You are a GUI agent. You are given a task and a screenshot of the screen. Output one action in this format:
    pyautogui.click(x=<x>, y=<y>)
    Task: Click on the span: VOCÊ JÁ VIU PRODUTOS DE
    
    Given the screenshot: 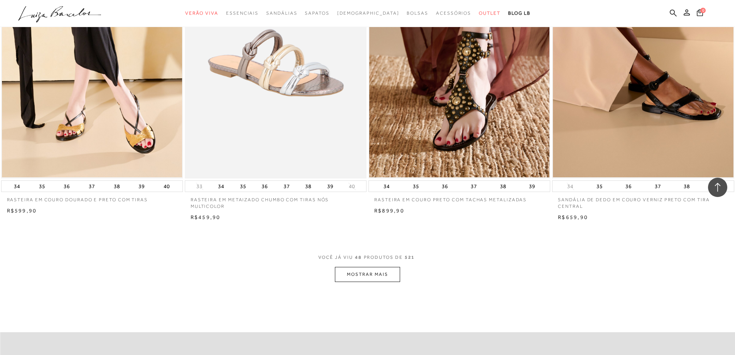 What is the action you would take?
    pyautogui.click(x=368, y=257)
    